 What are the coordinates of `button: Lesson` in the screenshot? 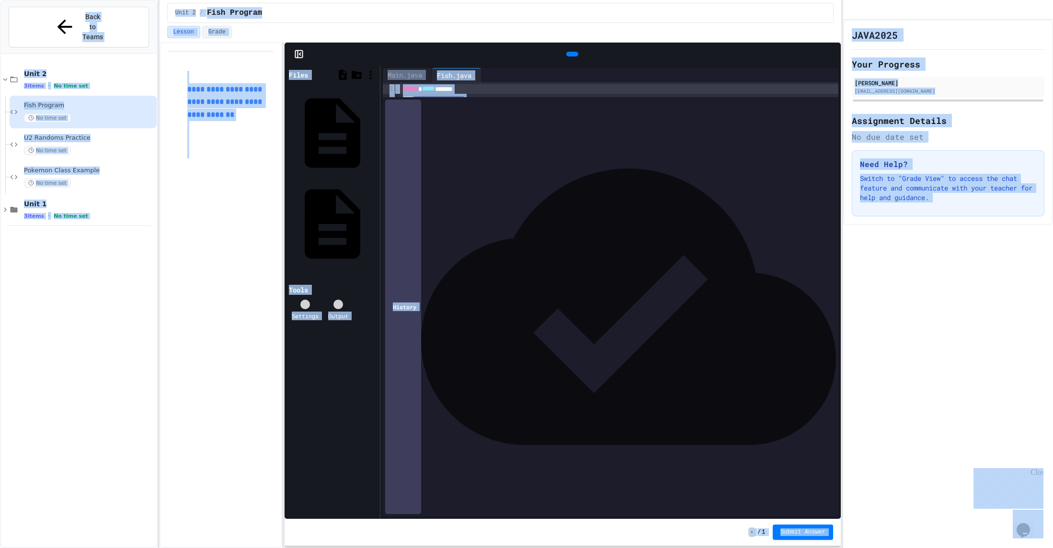 It's located at (183, 32).